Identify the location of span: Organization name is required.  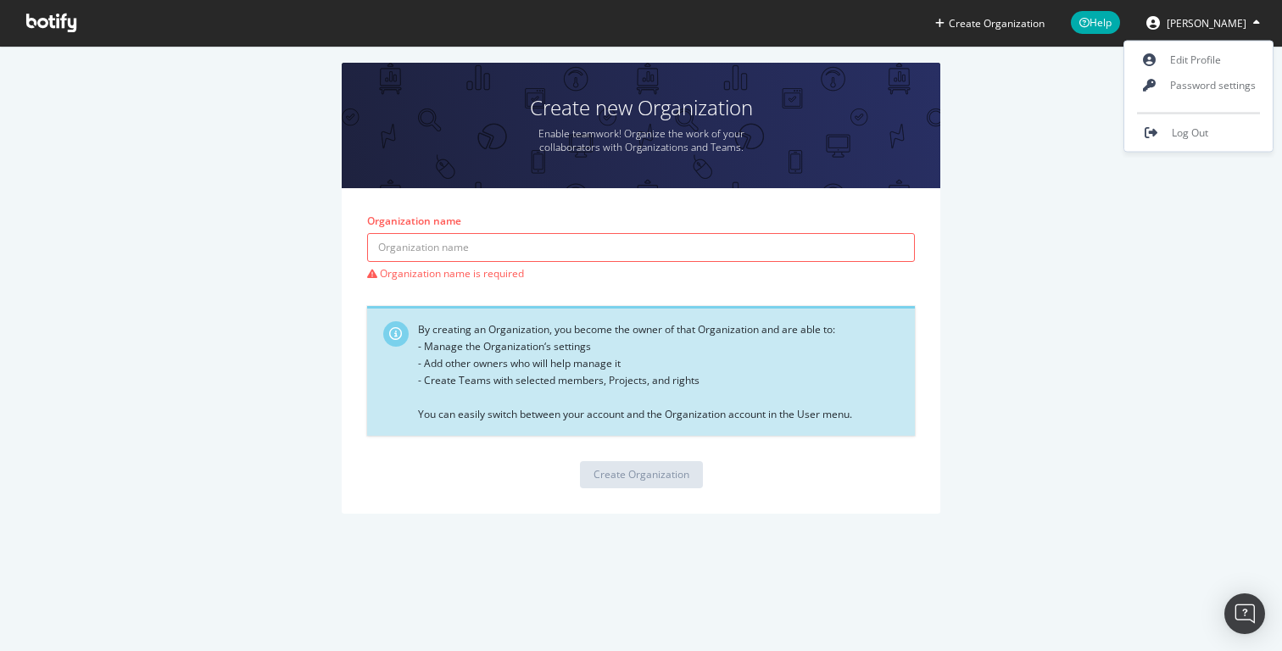
(641, 273).